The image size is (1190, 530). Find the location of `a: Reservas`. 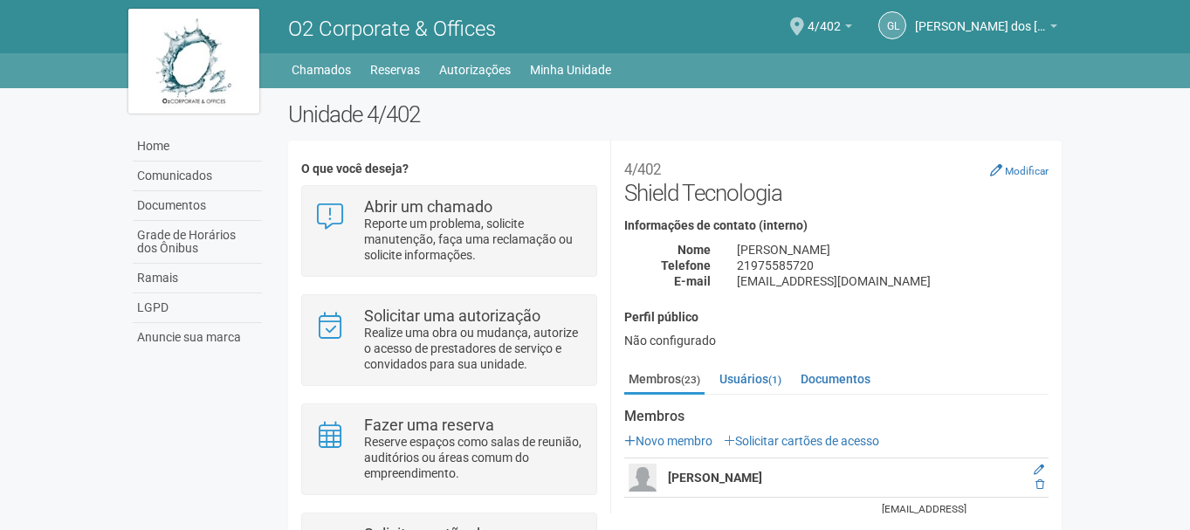

a: Reservas is located at coordinates (395, 70).